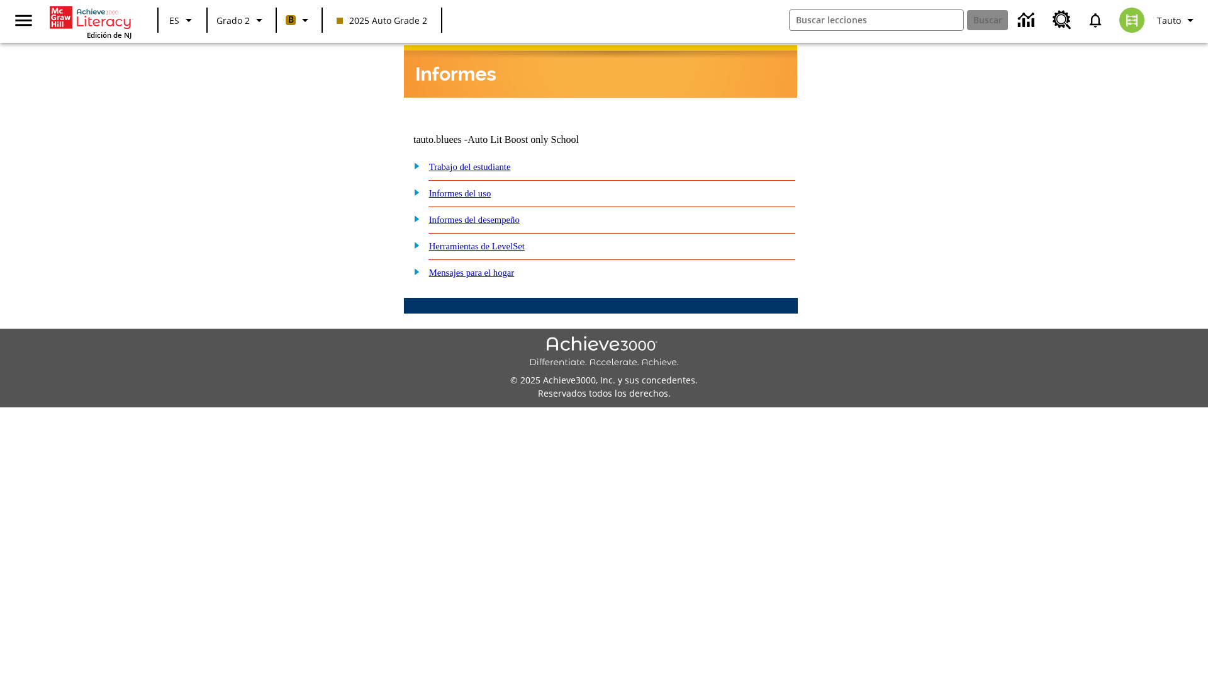 The image size is (1208, 680). What do you see at coordinates (472, 273) in the screenshot?
I see `a: Mensajes para el hogar` at bounding box center [472, 273].